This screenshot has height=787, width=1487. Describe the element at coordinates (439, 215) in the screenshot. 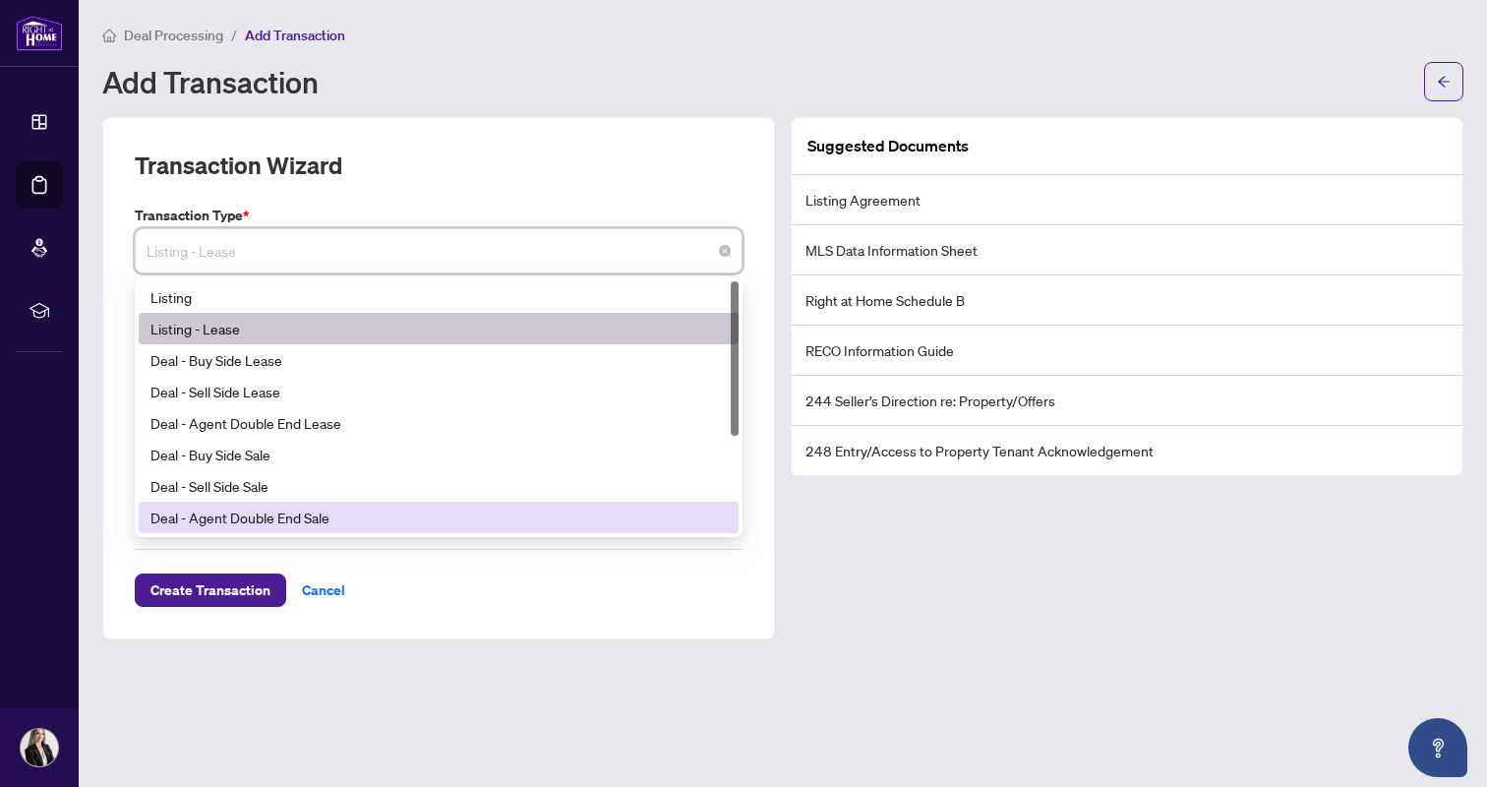

I see `label: Transaction Type` at that location.